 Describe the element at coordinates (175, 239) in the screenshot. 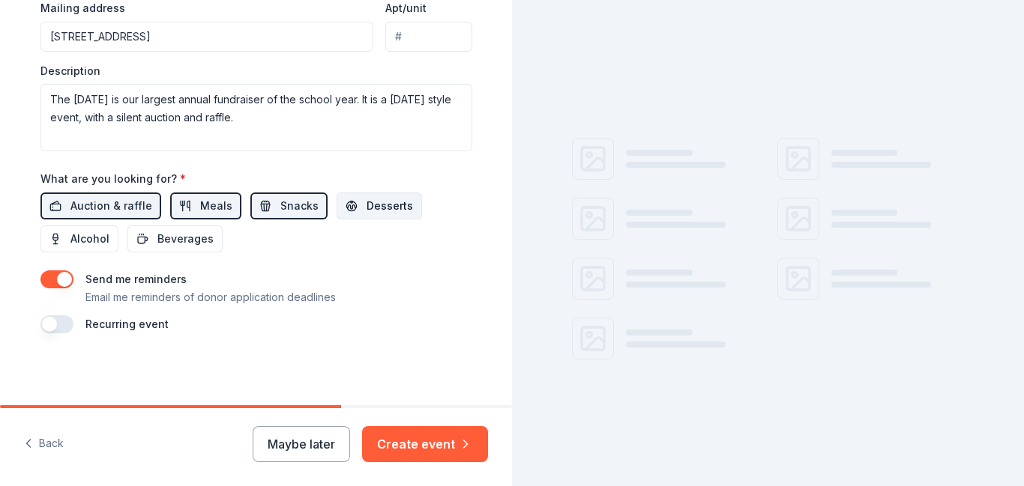

I see `button: Beverages` at that location.